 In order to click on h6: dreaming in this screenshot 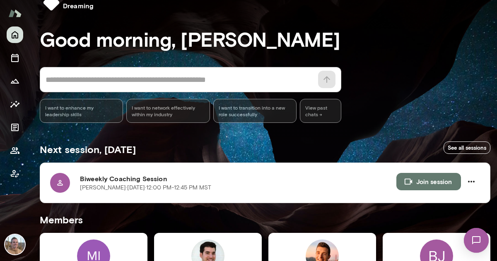, I will do `click(78, 6)`.